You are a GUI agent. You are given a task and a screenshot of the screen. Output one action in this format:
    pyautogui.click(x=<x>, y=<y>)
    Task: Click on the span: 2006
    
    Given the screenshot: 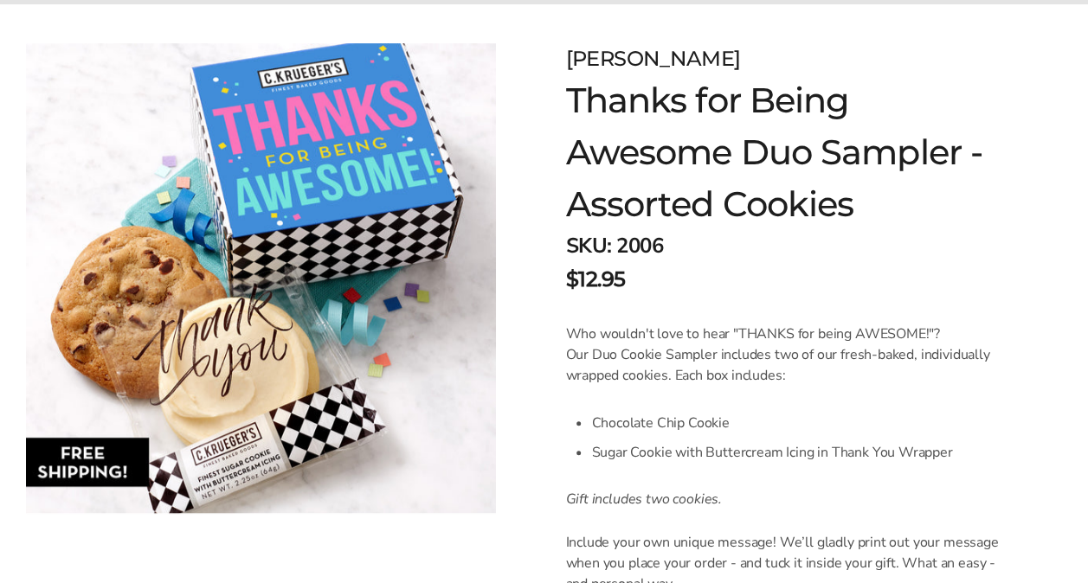 What is the action you would take?
    pyautogui.click(x=640, y=246)
    